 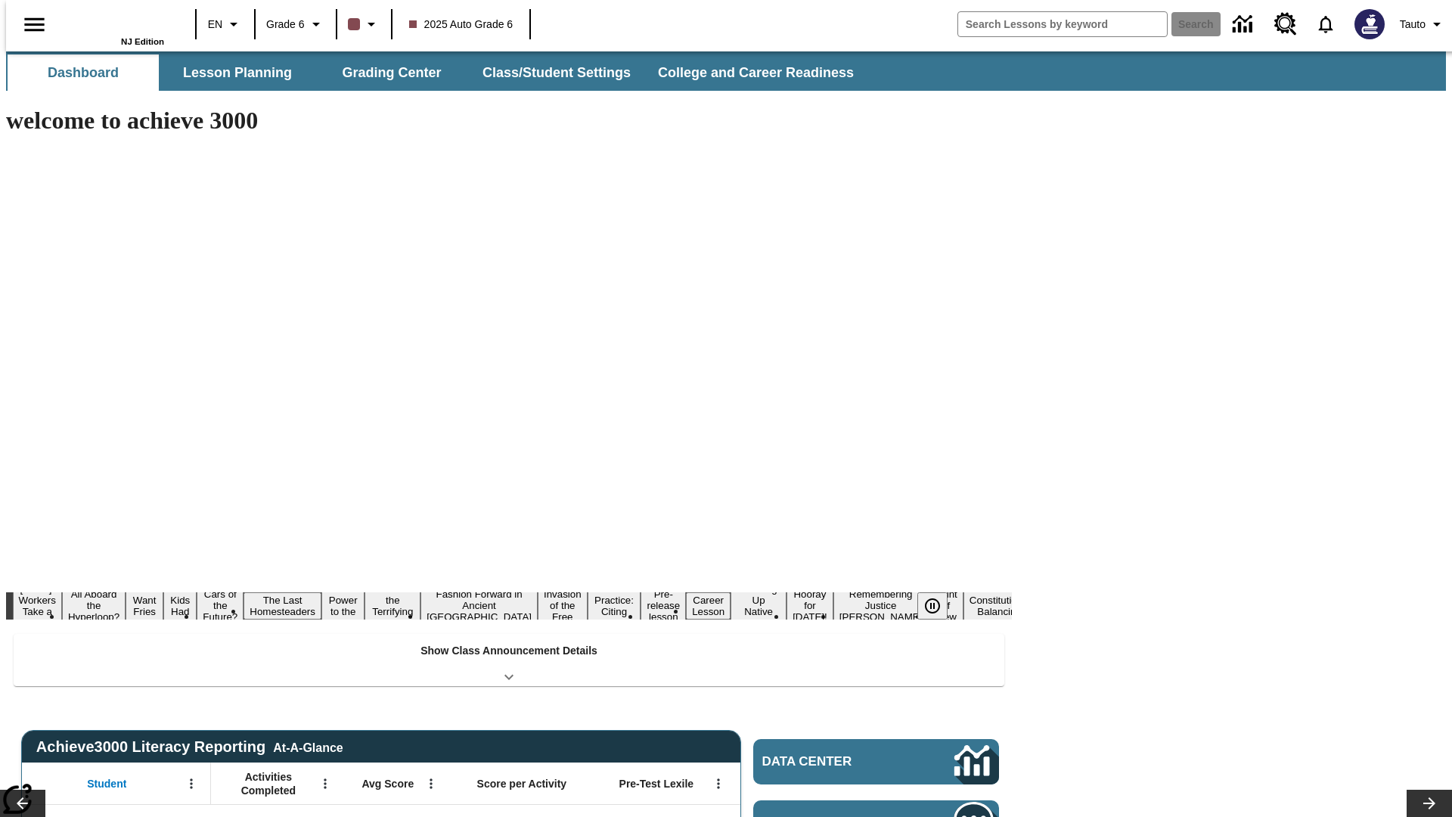 What do you see at coordinates (940, 606) in the screenshot?
I see `div: Pause` at bounding box center [940, 606].